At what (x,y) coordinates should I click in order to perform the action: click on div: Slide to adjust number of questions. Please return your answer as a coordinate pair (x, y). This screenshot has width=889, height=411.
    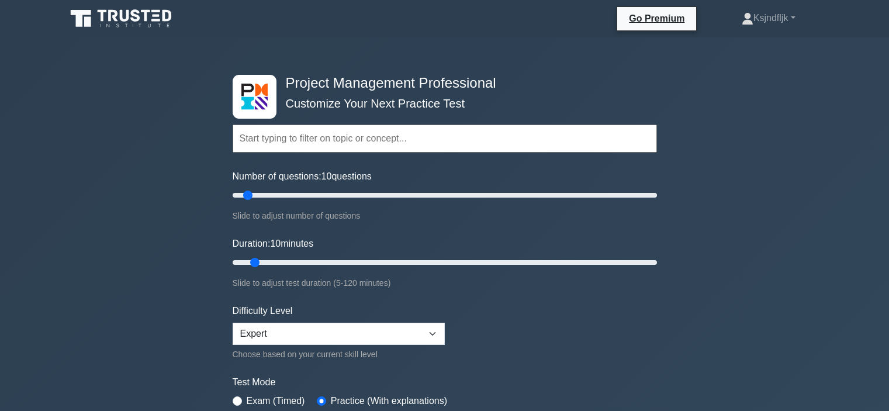
    Looking at the image, I should click on (445, 216).